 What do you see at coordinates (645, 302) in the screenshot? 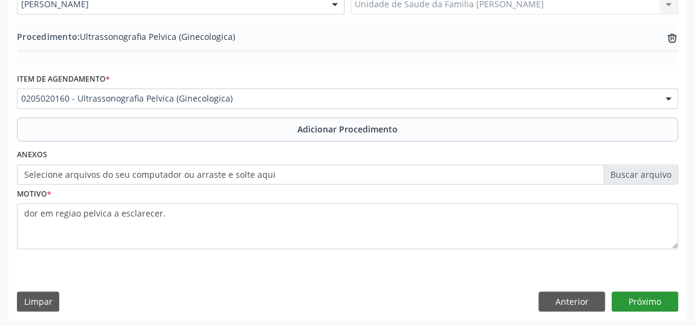
I see `button: Próximo` at bounding box center [645, 302].